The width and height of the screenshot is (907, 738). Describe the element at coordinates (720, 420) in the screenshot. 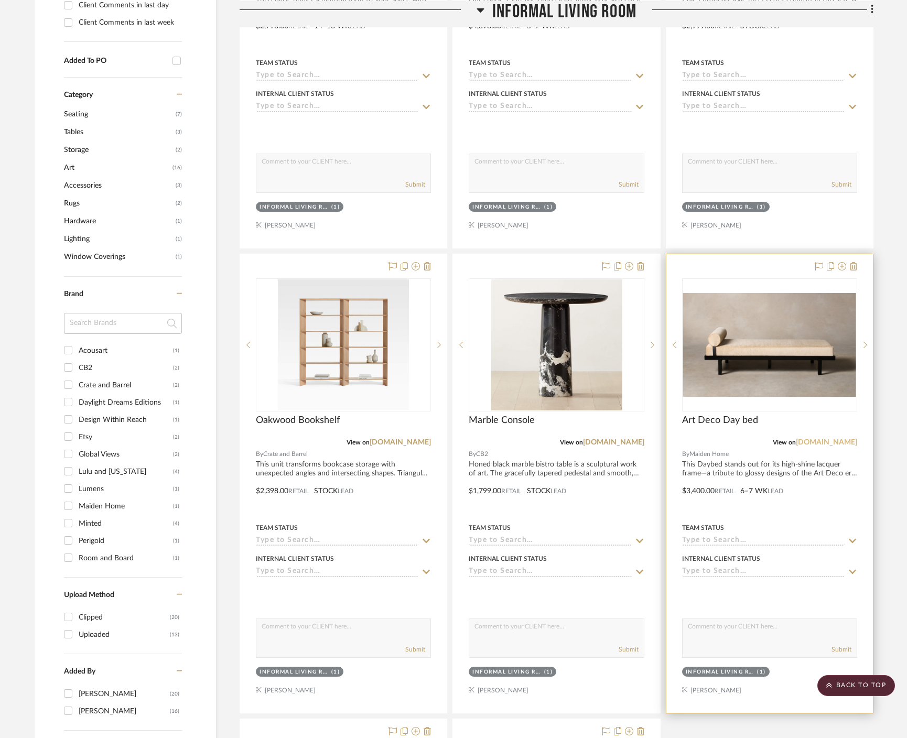

I see `span: Art Deco Day bed` at that location.